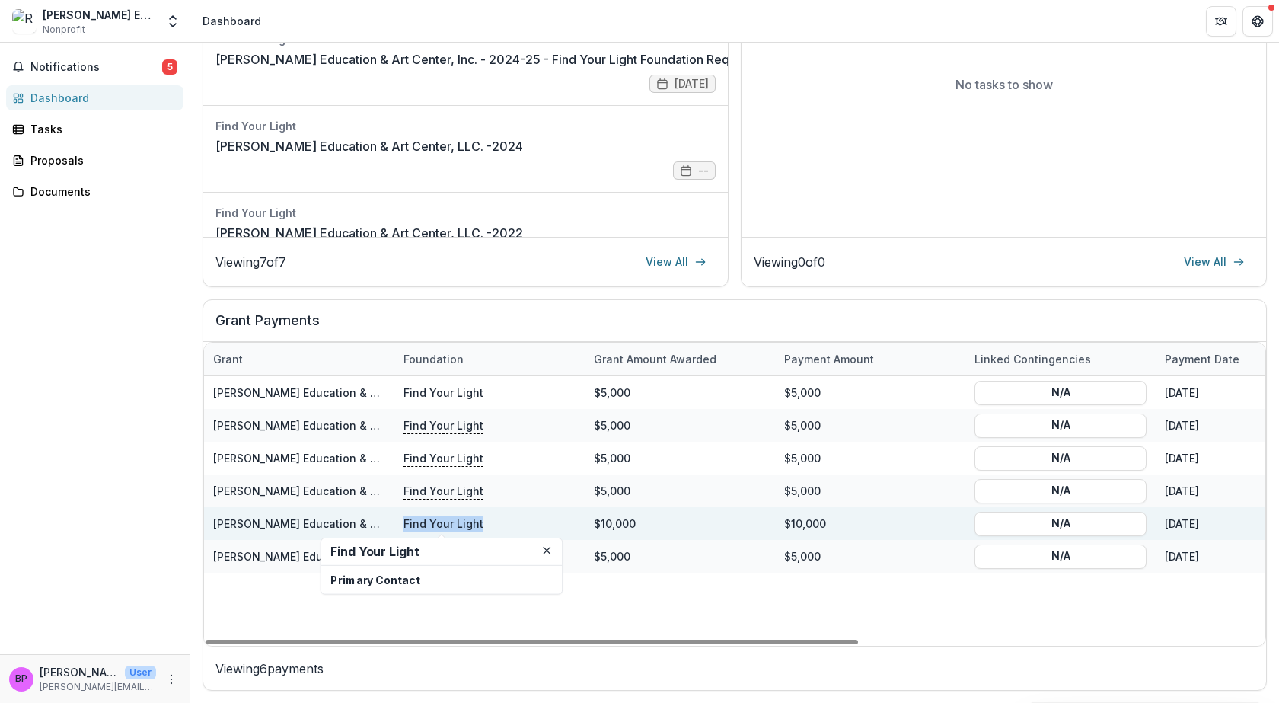 This screenshot has height=703, width=1279. I want to click on p: Primary Contact, so click(442, 580).